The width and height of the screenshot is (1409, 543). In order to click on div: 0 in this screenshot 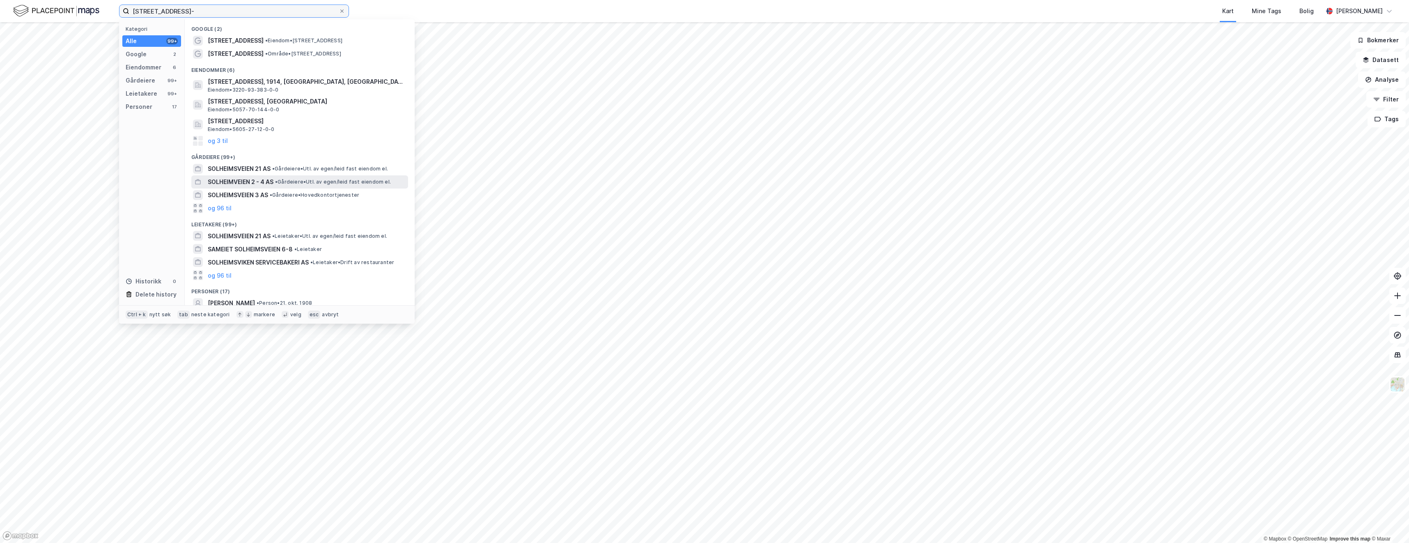, I will do `click(174, 281)`.